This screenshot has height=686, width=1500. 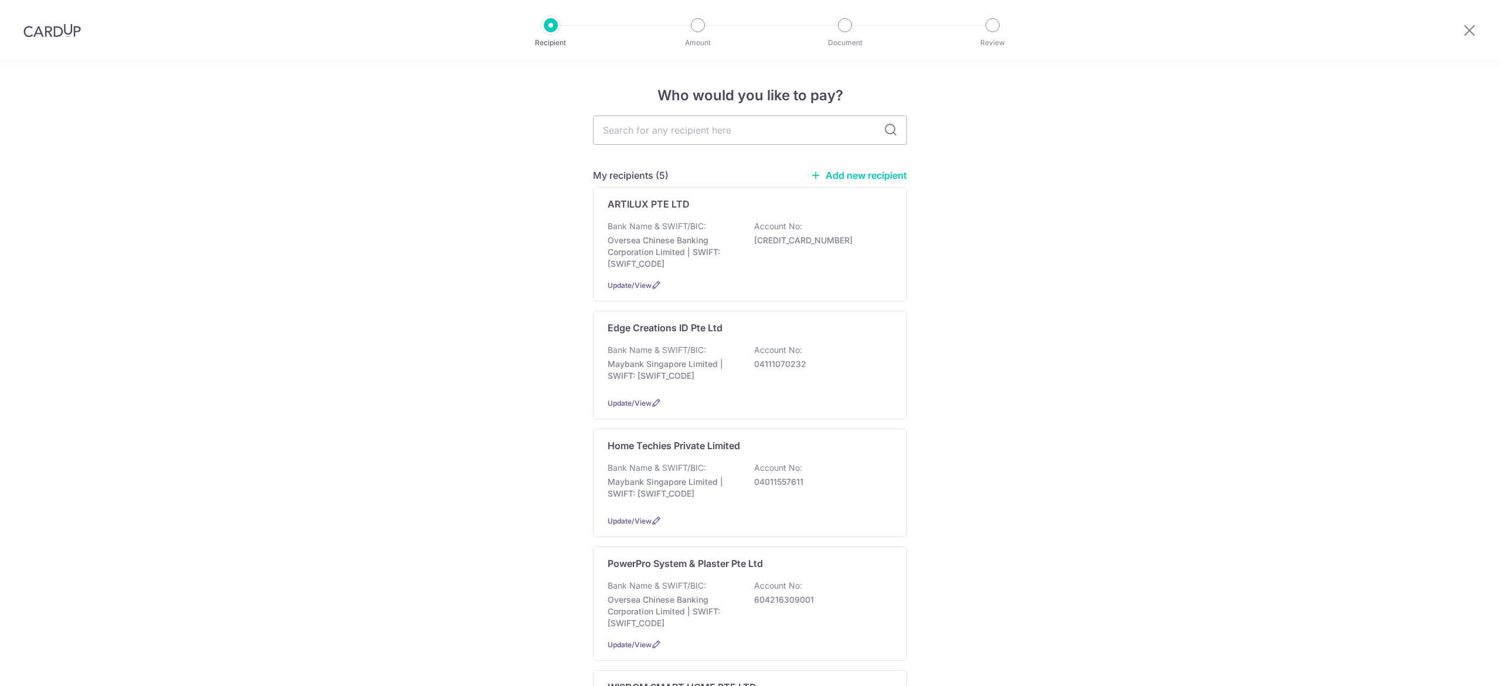 What do you see at coordinates (993, 43) in the screenshot?
I see `p: Review` at bounding box center [993, 43].